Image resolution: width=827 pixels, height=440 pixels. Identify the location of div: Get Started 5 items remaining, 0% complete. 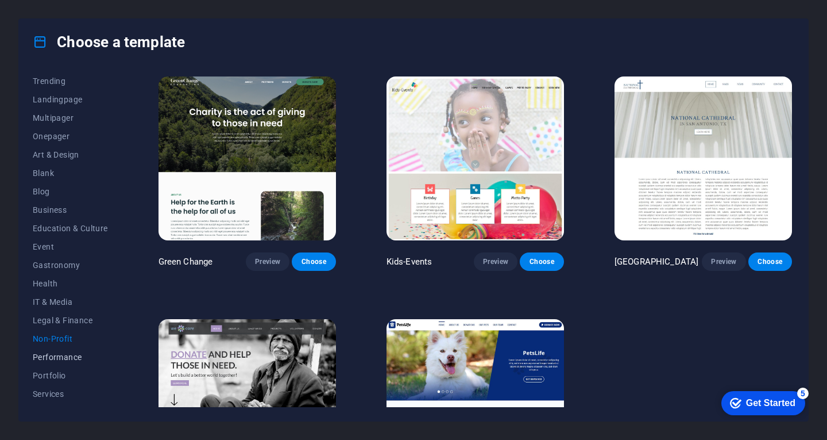
(51, 18).